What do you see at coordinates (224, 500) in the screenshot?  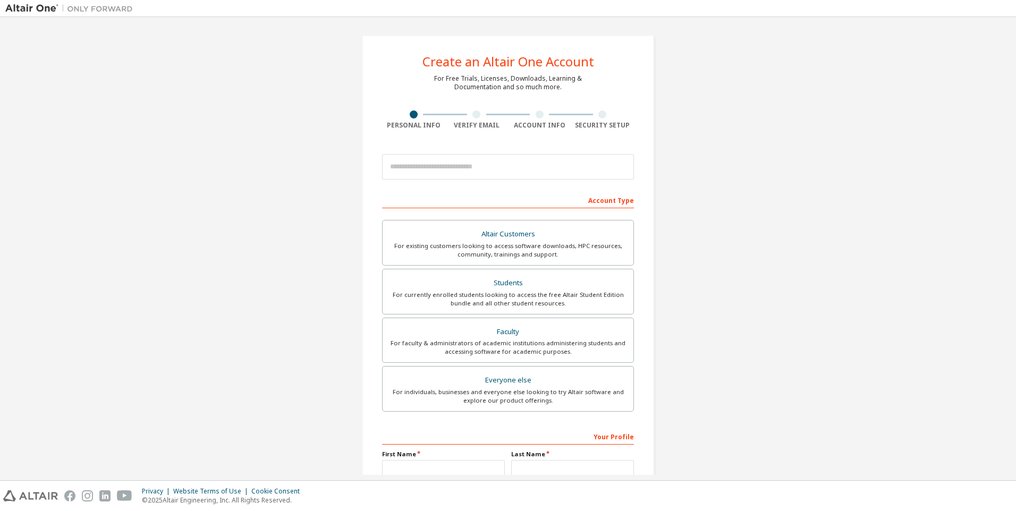 I see `p: © 2025 Altair Engineering, Inc. All Rights Reserved.` at bounding box center [224, 500].